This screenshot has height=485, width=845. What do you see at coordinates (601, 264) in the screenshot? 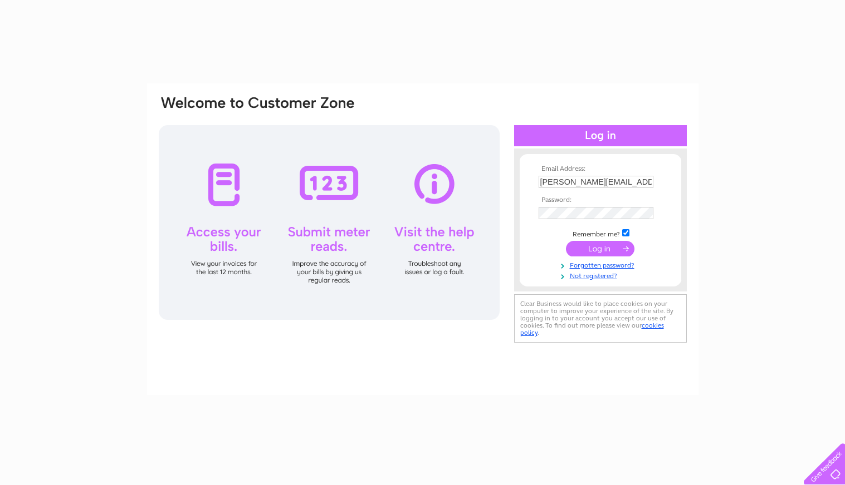
I see `a: Forgotten password?` at bounding box center [601, 264].